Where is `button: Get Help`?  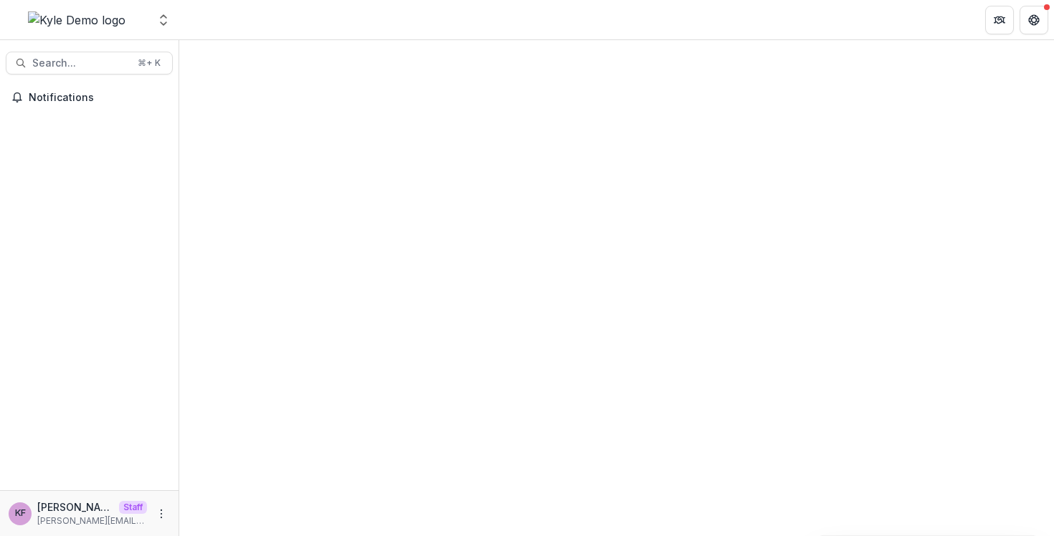
button: Get Help is located at coordinates (1034, 20).